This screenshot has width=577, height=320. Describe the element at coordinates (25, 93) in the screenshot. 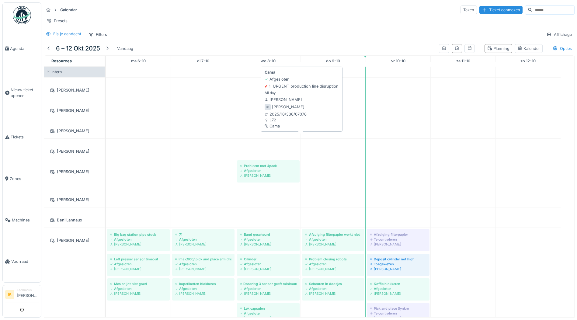

I see `span: Nieuw ticket openen` at that location.